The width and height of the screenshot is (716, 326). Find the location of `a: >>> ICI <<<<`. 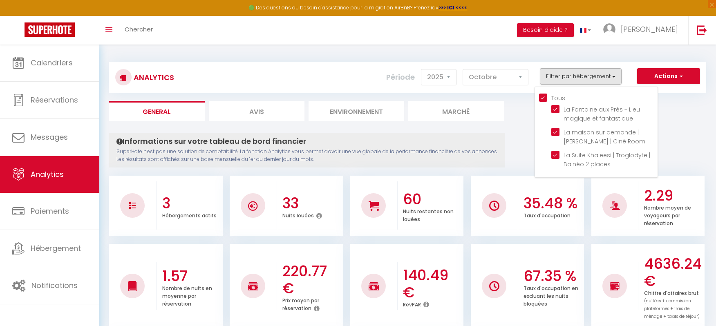

a: >>> ICI <<<< is located at coordinates (453, 7).